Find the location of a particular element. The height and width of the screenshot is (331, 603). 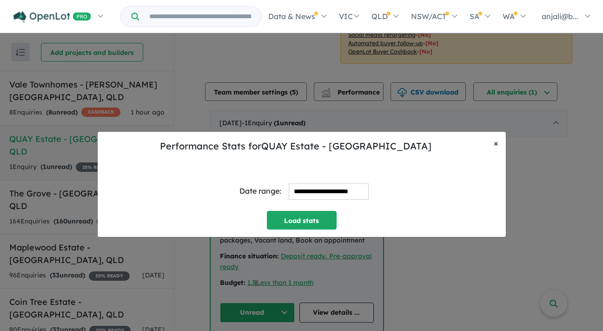

span: anjali@b... is located at coordinates (560, 16).